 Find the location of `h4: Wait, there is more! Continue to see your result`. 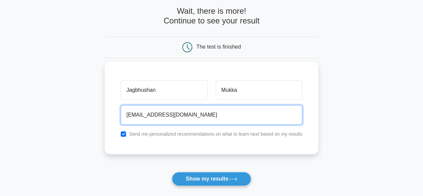

h4: Wait, there is more! Continue to see your result is located at coordinates (211, 16).